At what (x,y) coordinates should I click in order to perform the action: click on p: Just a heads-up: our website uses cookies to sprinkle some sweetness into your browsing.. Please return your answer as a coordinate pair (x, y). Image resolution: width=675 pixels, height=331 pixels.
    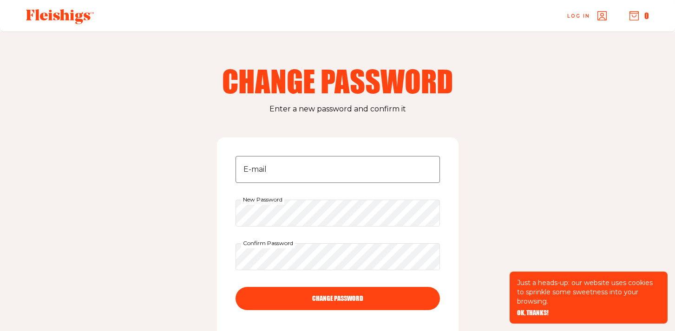
    Looking at the image, I should click on (588, 292).